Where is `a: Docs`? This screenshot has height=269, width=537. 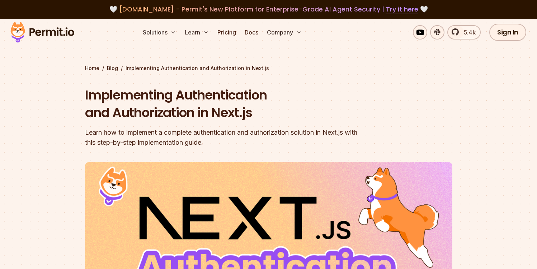
a: Docs is located at coordinates (252, 32).